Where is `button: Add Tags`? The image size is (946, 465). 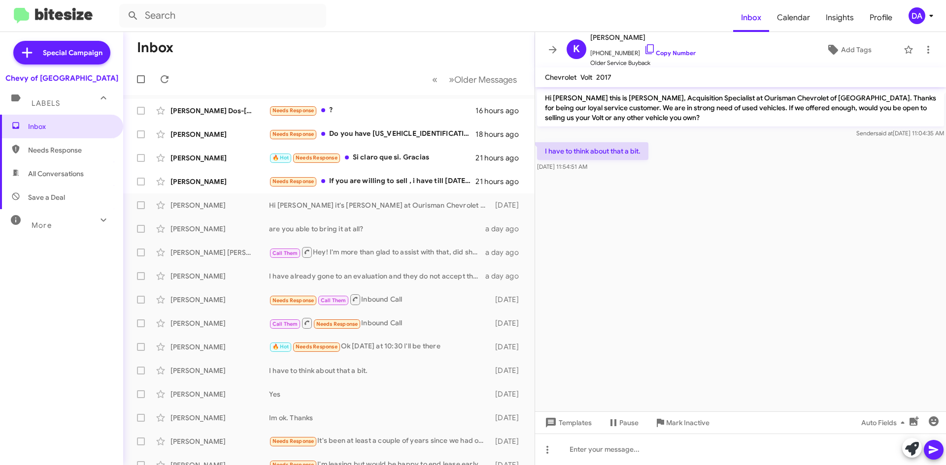 button: Add Tags is located at coordinates (848, 50).